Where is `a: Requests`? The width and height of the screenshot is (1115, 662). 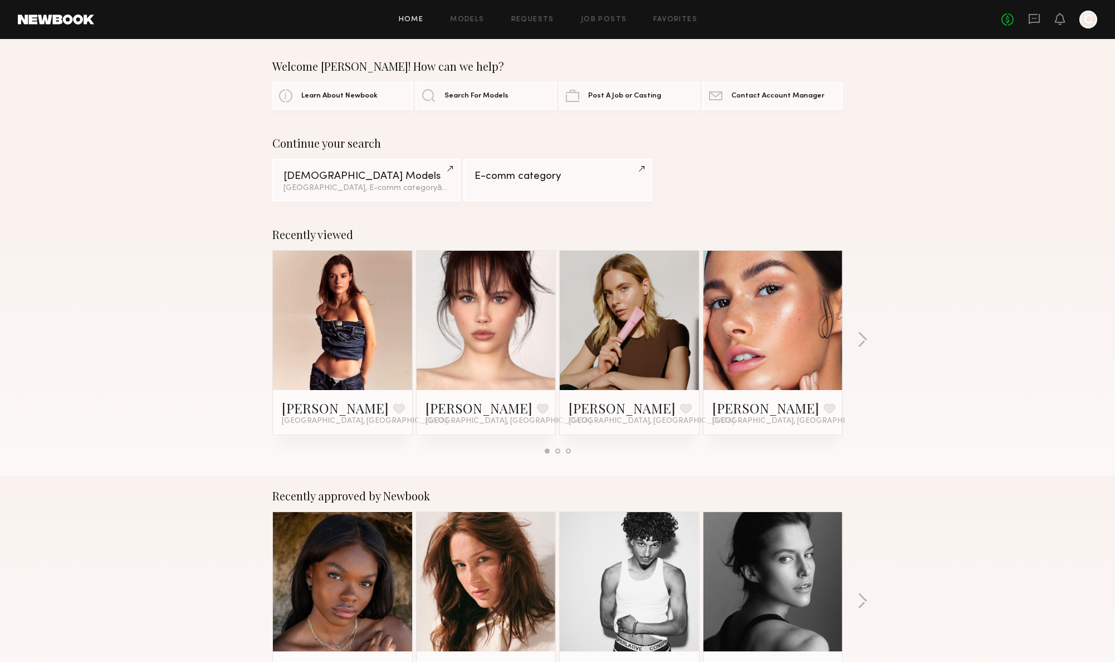 a: Requests is located at coordinates (533, 19).